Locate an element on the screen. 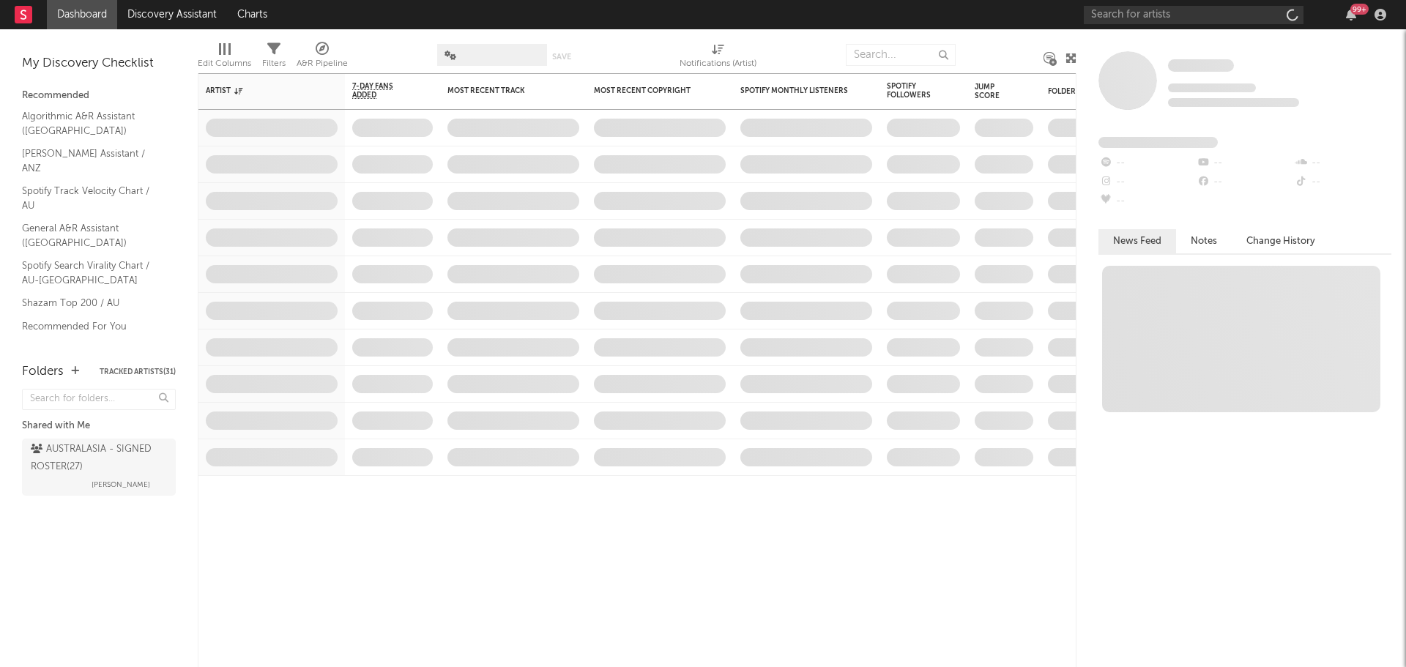 The width and height of the screenshot is (1406, 667). button: 99+ is located at coordinates (1351, 15).